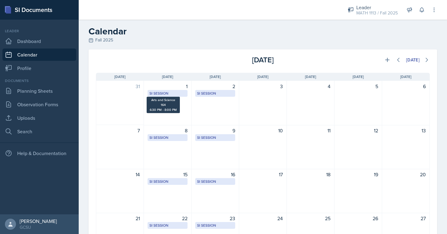 This screenshot has height=234, width=447. I want to click on div: Fall 2025, so click(263, 40).